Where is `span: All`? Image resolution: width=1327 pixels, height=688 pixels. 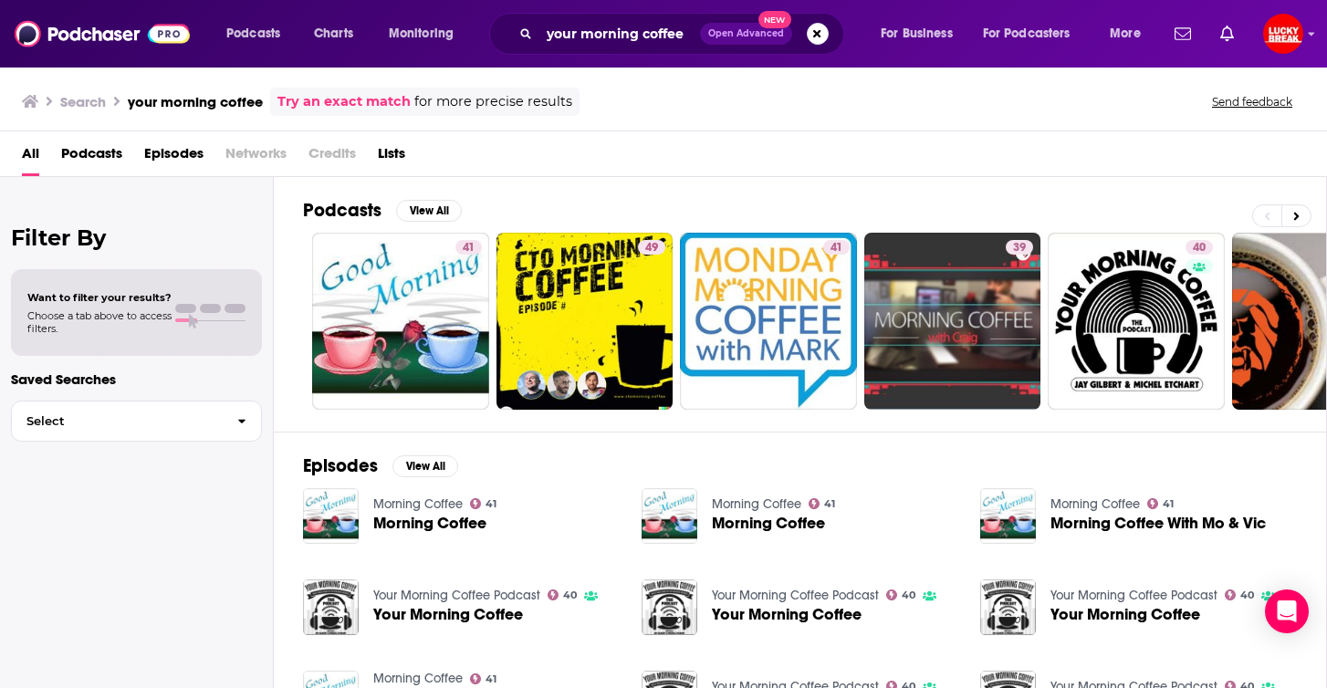 span: All is located at coordinates (30, 157).